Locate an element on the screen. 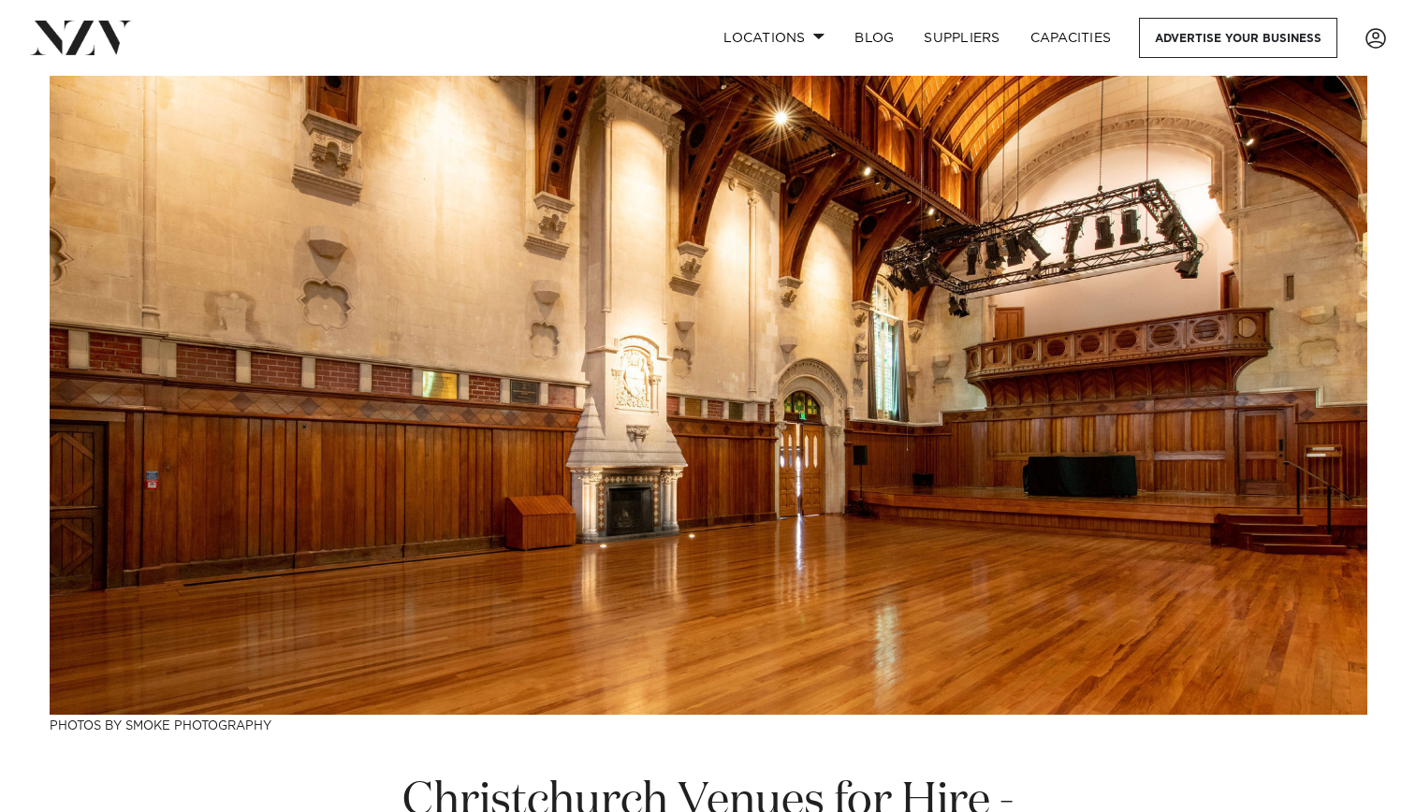 This screenshot has width=1416, height=812. img: nzv-logo.png is located at coordinates (80, 37).